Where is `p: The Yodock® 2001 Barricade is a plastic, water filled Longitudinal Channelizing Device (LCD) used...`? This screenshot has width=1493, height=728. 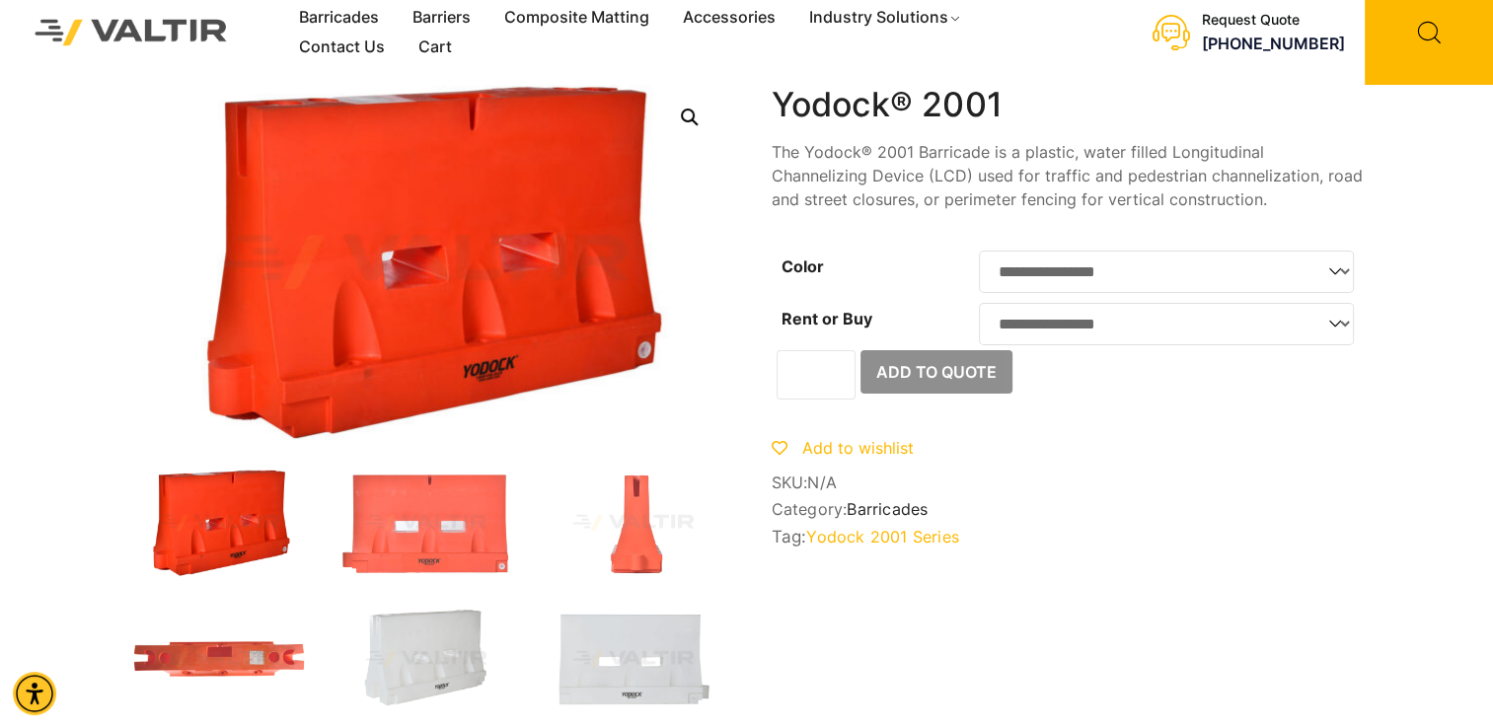
p: The Yodock® 2001 Barricade is a plastic, water filled Longitudinal Channelizing Device (LCD) used... is located at coordinates (1068, 176).